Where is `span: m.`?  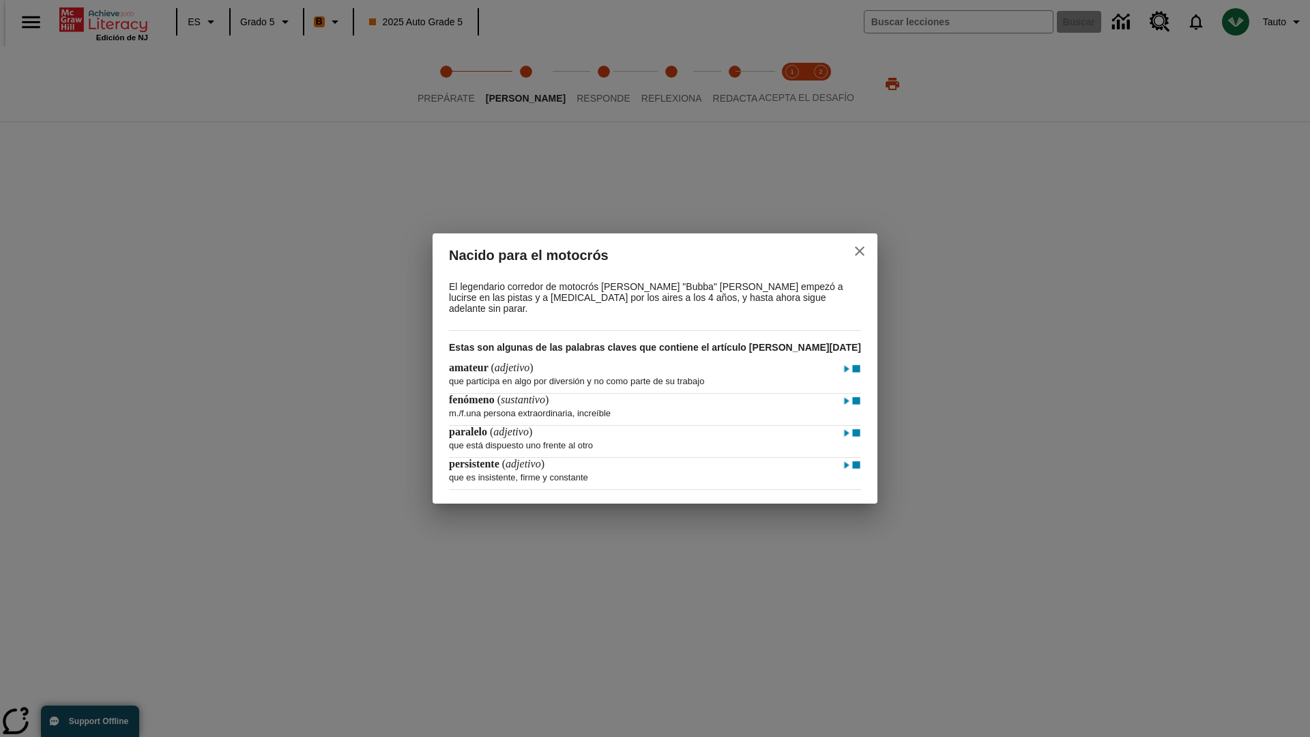 span: m. is located at coordinates (454, 413).